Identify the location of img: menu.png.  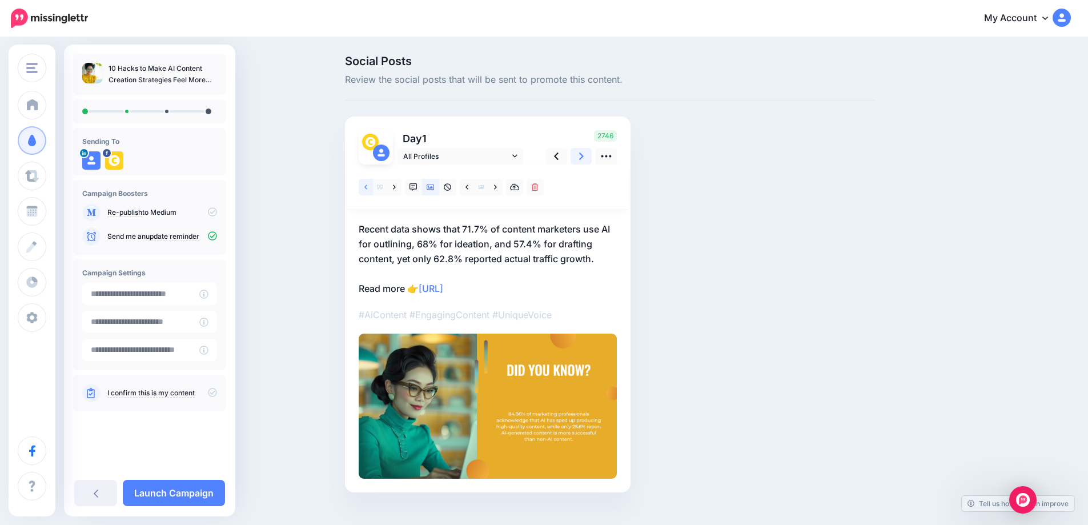
(32, 68).